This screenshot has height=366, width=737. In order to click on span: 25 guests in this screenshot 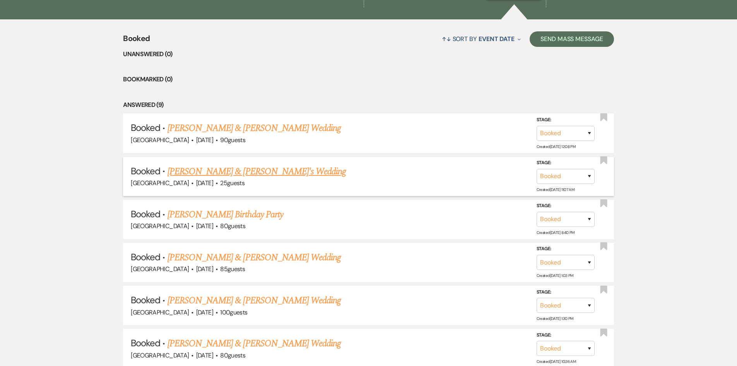, I will do `click(232, 183)`.